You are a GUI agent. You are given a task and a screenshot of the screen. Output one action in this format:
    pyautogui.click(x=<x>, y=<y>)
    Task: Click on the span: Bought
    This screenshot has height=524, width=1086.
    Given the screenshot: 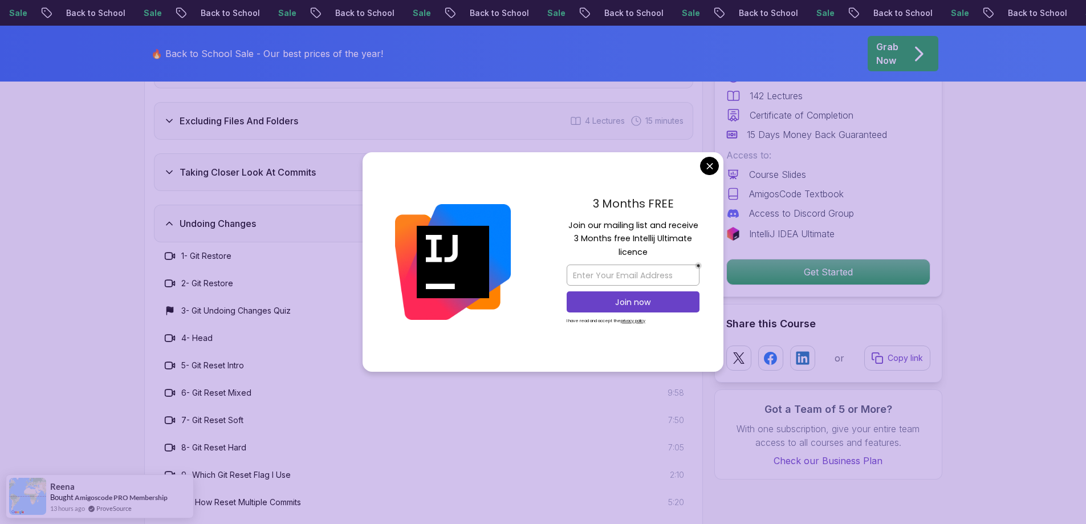 What is the action you would take?
    pyautogui.click(x=62, y=497)
    